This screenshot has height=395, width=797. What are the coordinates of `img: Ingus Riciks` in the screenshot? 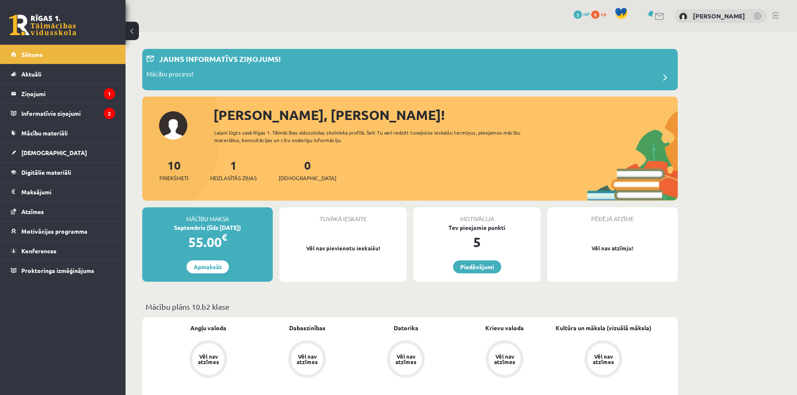 It's located at (683, 17).